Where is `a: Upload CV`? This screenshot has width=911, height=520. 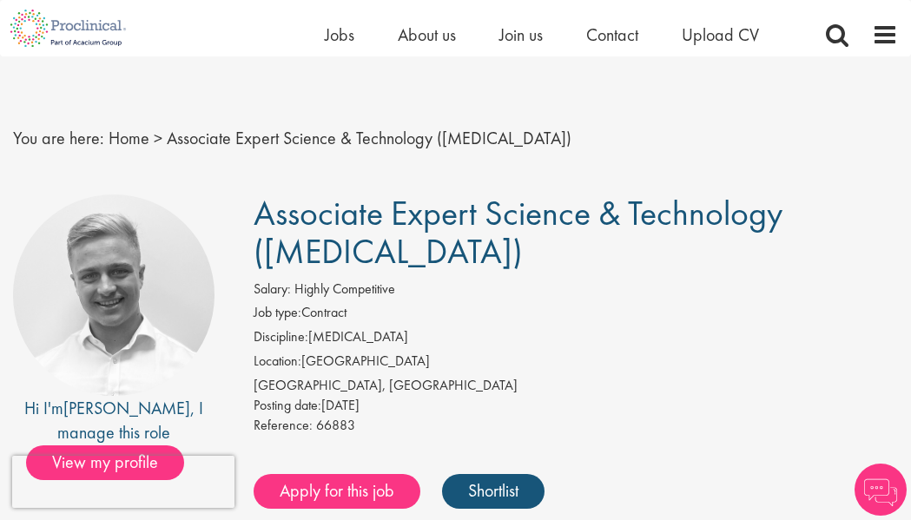
a: Upload CV is located at coordinates (720, 35).